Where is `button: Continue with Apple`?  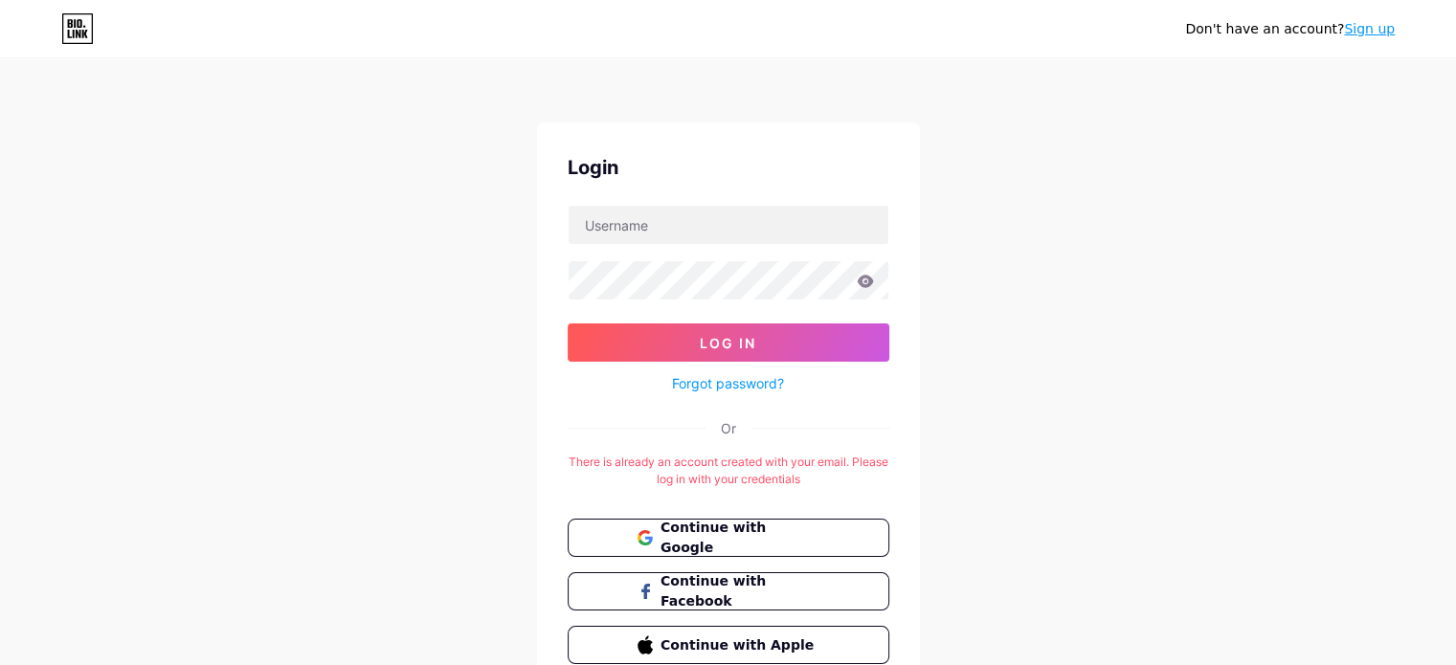 button: Continue with Apple is located at coordinates (728, 645).